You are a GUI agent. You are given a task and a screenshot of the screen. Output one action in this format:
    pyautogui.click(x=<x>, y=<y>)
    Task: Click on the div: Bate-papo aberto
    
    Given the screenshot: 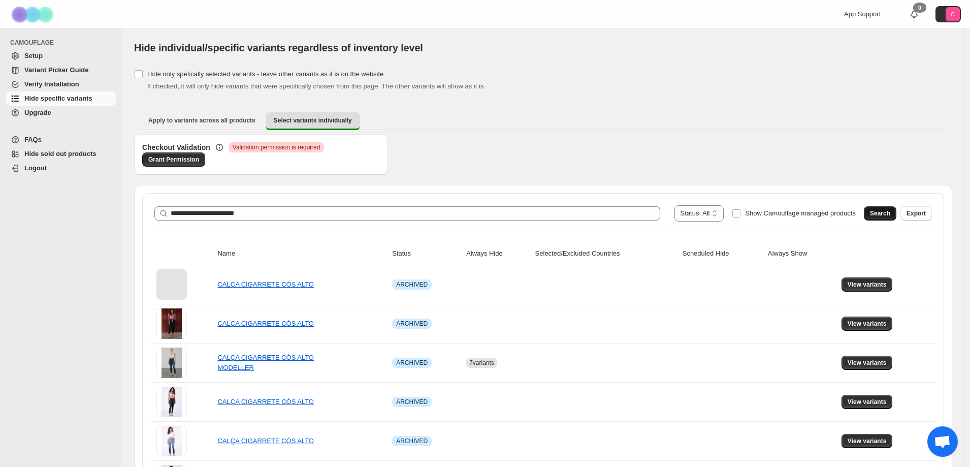 What is the action you would take?
    pyautogui.click(x=942, y=441)
    